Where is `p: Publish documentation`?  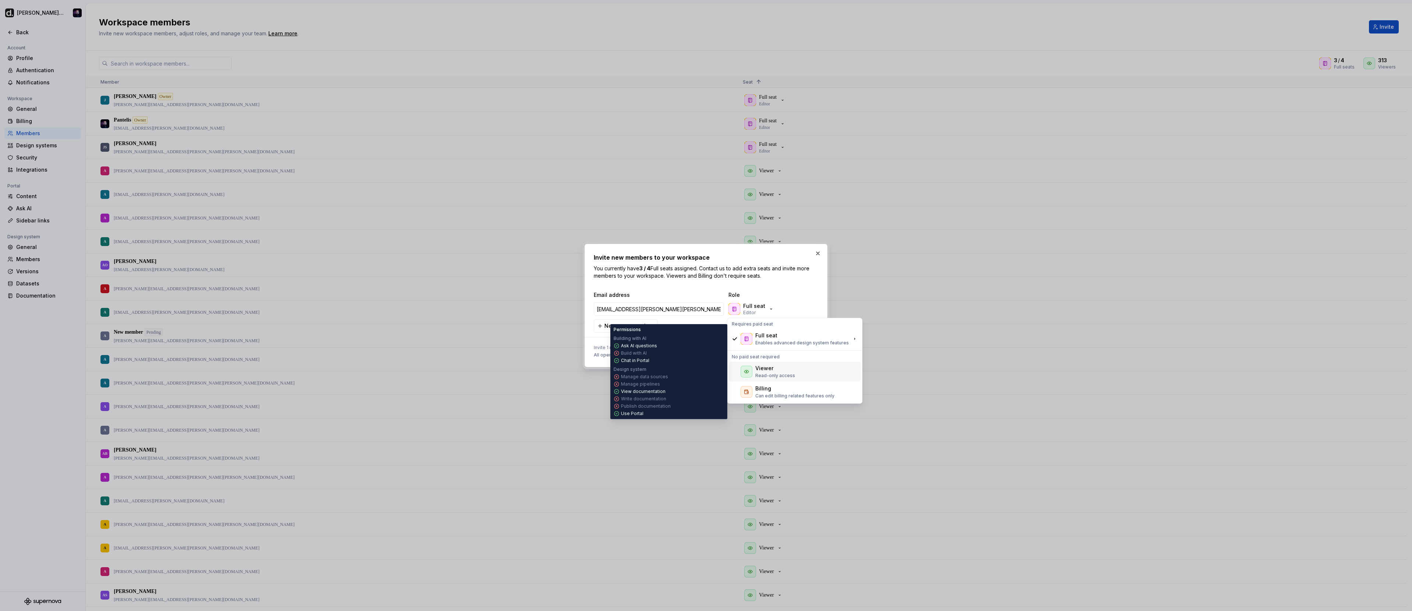 p: Publish documentation is located at coordinates (646, 406).